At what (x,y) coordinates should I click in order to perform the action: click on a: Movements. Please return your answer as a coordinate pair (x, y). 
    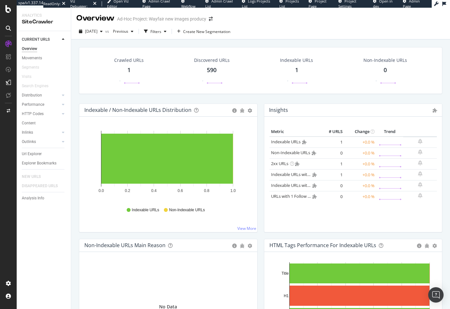
    Looking at the image, I should click on (44, 58).